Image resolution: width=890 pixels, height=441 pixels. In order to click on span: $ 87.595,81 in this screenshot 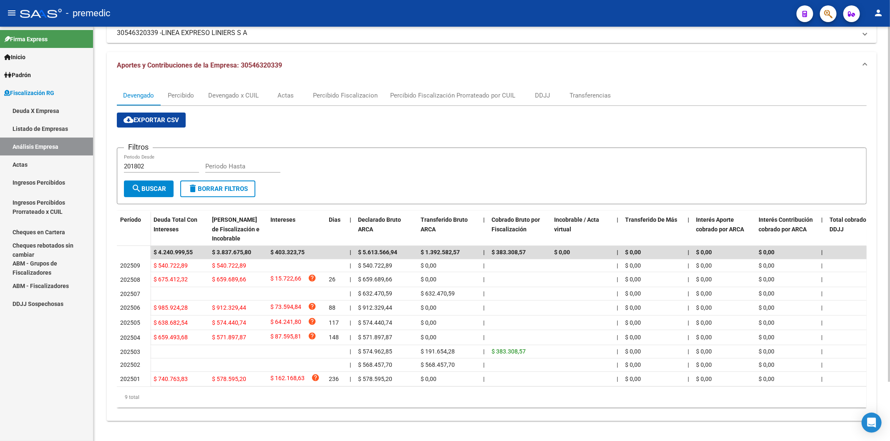, I will do `click(286, 337)`.